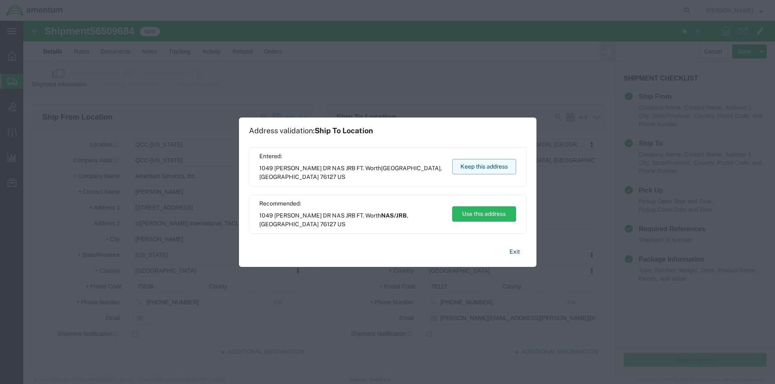 The width and height of the screenshot is (775, 384). What do you see at coordinates (352, 204) in the screenshot?
I see `span: Recommended:` at bounding box center [352, 204].